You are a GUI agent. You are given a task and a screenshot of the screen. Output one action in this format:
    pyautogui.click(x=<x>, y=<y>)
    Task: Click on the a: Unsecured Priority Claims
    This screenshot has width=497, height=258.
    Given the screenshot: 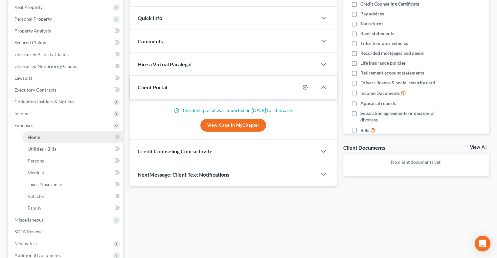 What is the action you would take?
    pyautogui.click(x=66, y=54)
    